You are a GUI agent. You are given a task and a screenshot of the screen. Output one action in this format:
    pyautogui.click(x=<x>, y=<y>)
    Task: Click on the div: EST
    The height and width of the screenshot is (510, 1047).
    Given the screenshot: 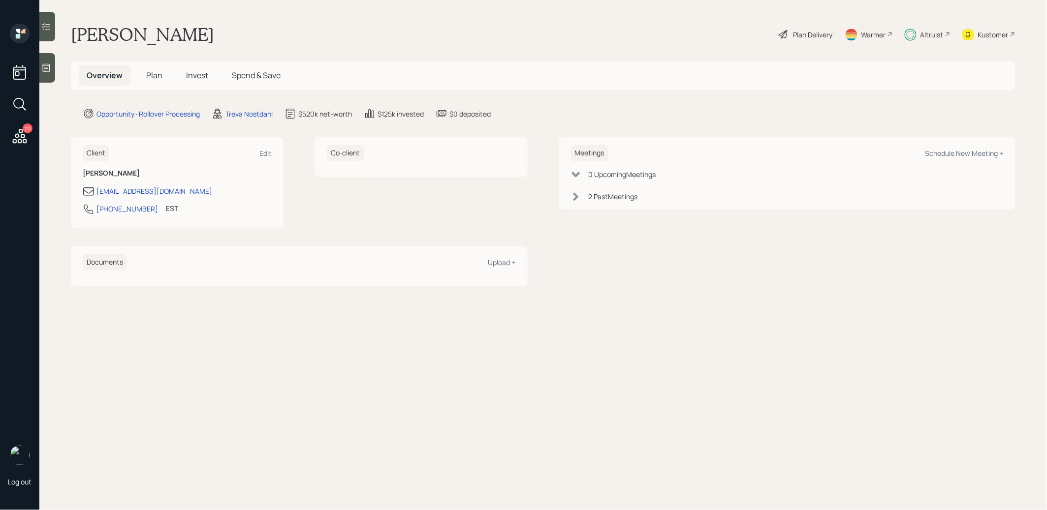 What is the action you would take?
    pyautogui.click(x=172, y=208)
    